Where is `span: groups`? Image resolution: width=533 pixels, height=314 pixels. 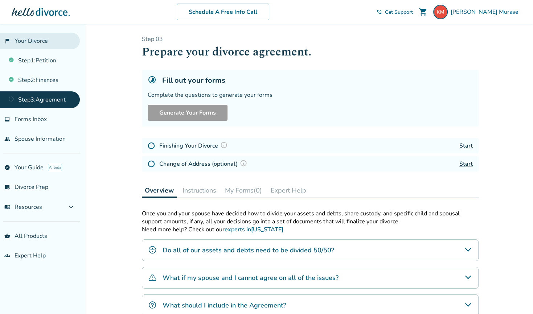
span: groups is located at coordinates (7, 256).